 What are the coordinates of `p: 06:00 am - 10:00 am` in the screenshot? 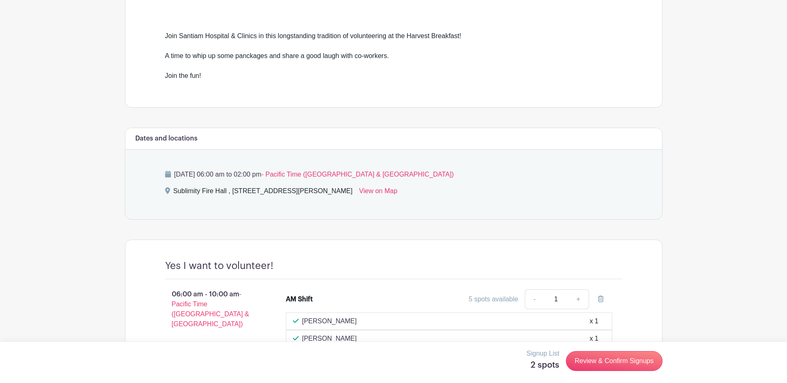 It's located at (212, 310).